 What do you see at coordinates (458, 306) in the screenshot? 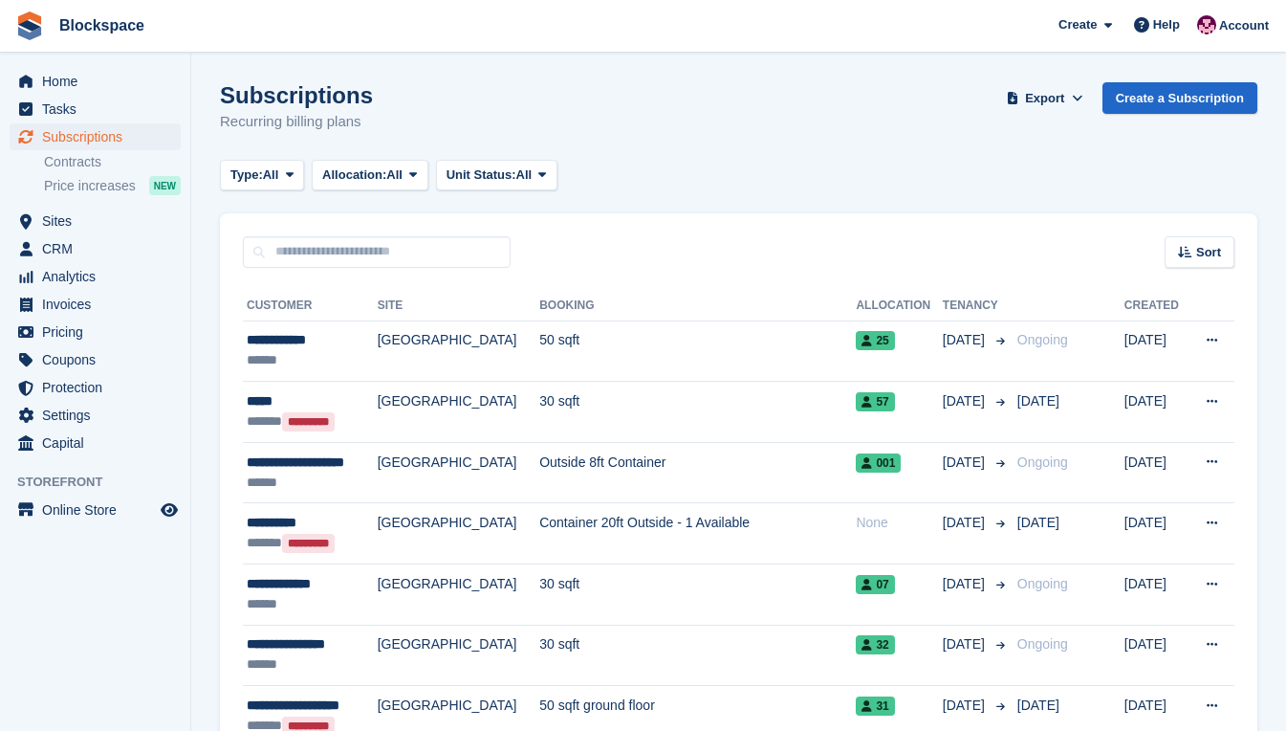
I see `th: Site` at bounding box center [458, 306].